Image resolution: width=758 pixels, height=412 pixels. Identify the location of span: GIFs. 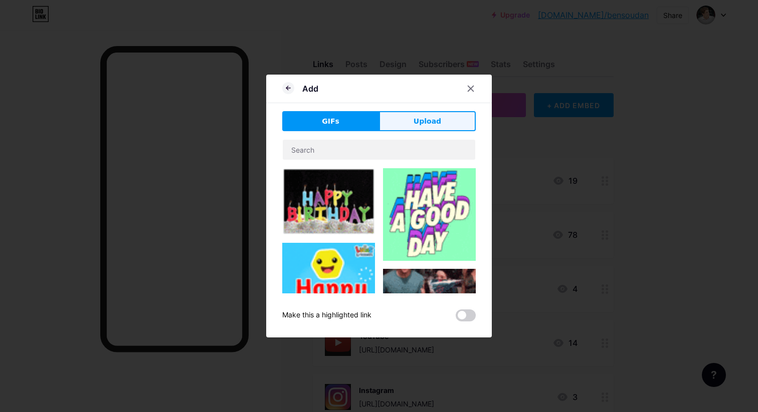
(330, 121).